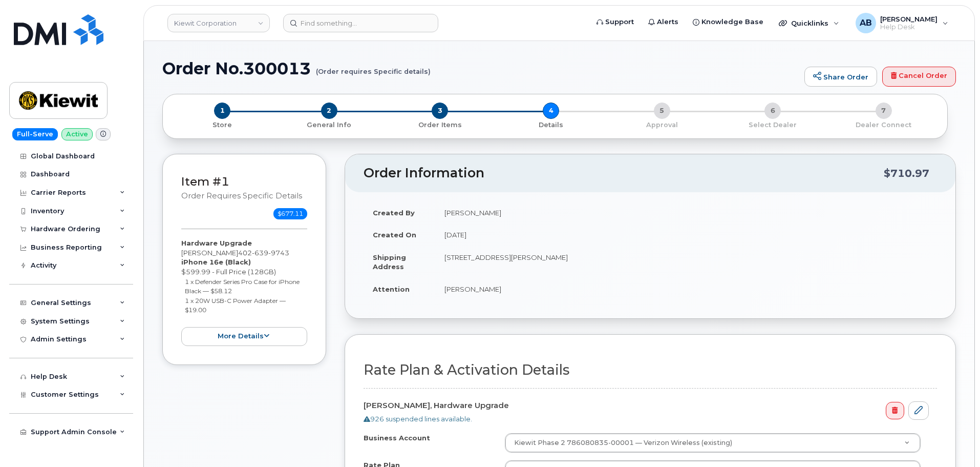 The image size is (980, 467). What do you see at coordinates (440, 111) in the screenshot?
I see `span: 3` at bounding box center [440, 111].